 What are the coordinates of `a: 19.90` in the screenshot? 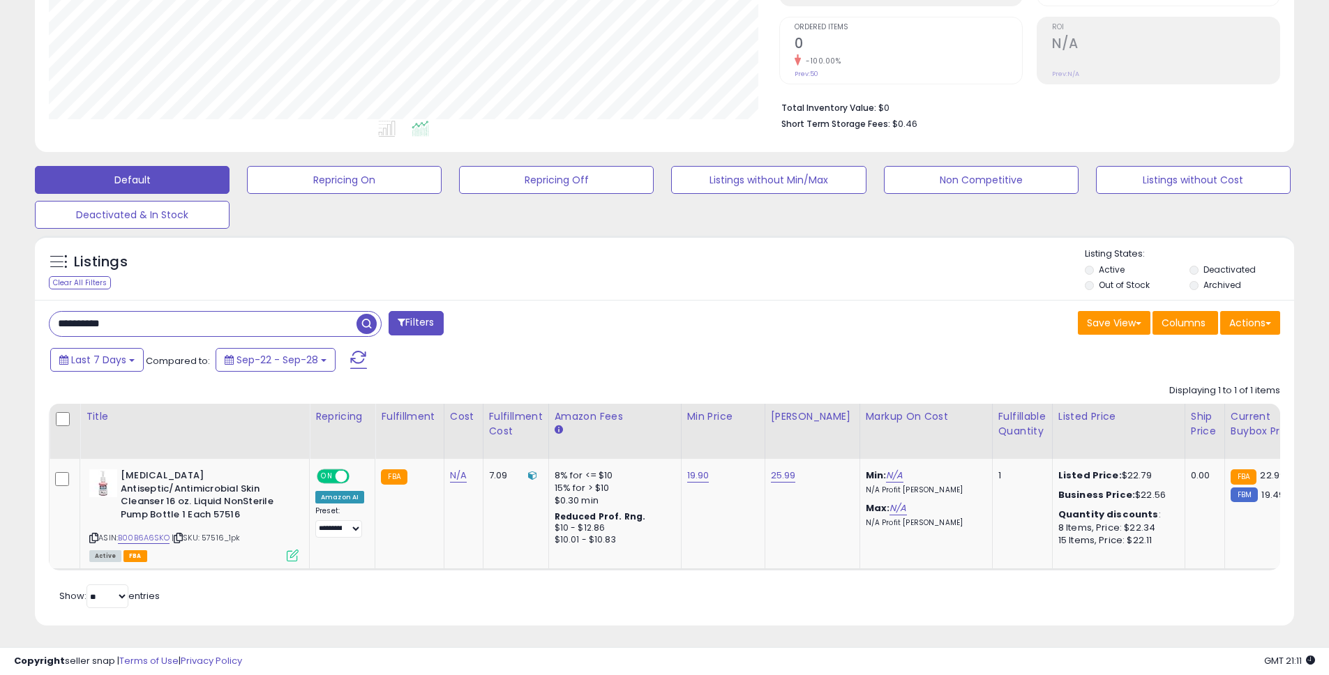 It's located at (698, 476).